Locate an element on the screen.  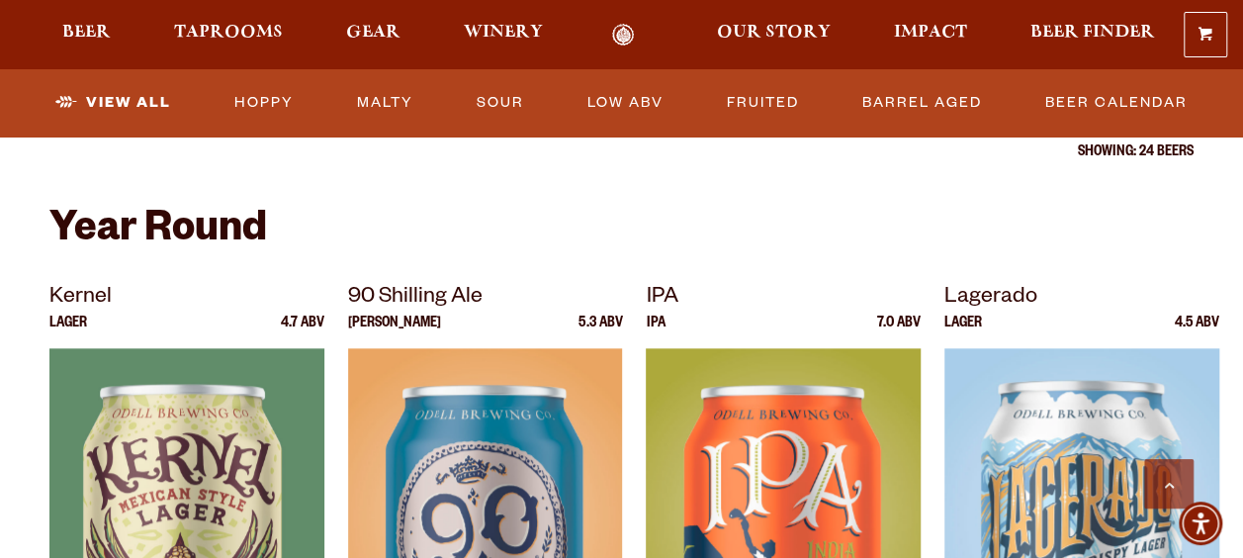
p: Kernel is located at coordinates (187, 299).